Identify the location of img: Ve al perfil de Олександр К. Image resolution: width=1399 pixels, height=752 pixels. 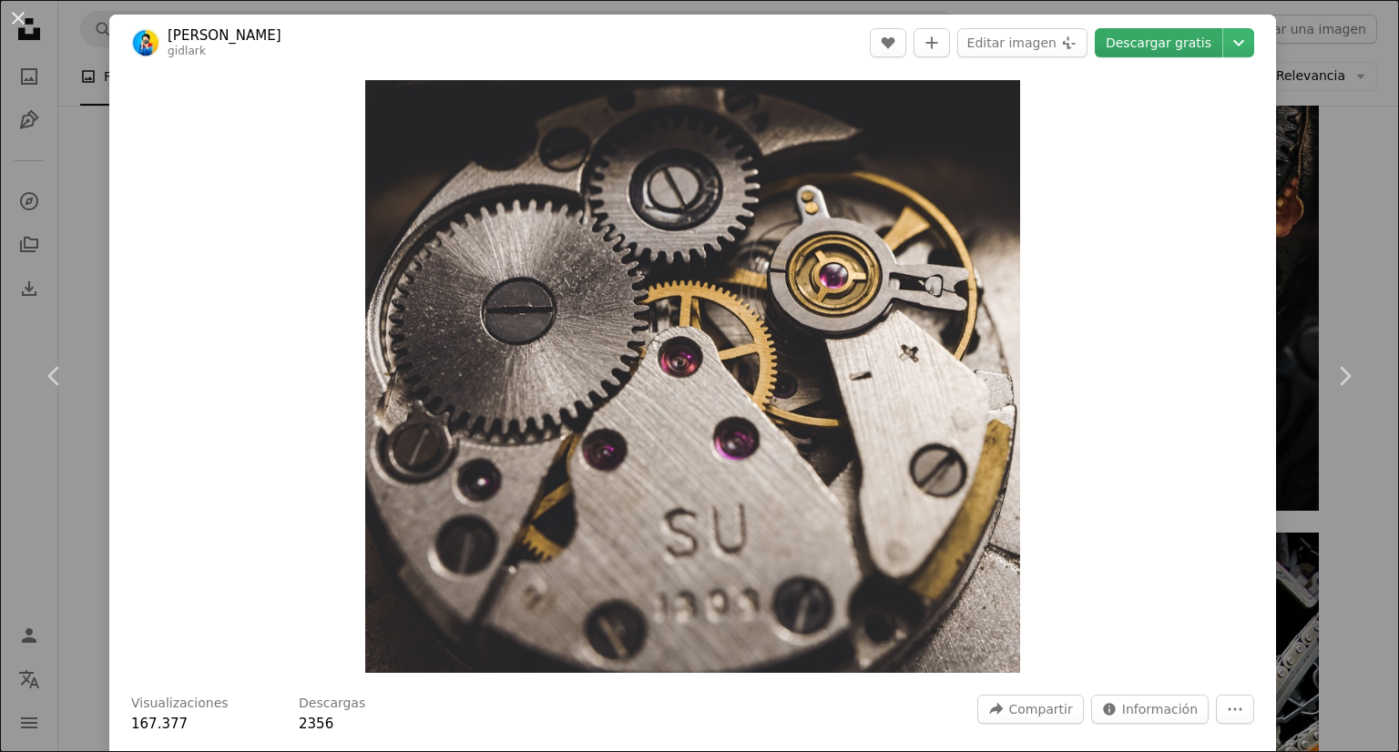
(146, 43).